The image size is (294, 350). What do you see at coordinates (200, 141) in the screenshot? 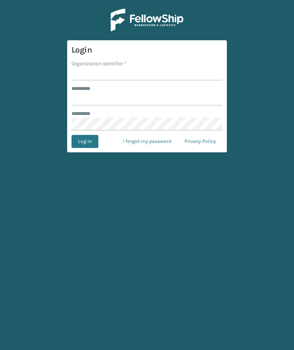
I see `a: Privacy Policy` at bounding box center [200, 141].